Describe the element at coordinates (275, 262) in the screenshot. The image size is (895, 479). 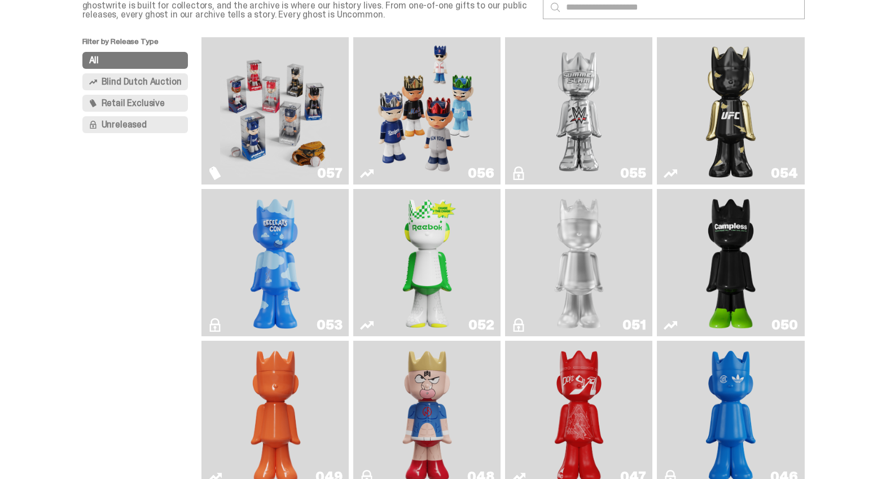
I see `a: ghooooost` at that location.